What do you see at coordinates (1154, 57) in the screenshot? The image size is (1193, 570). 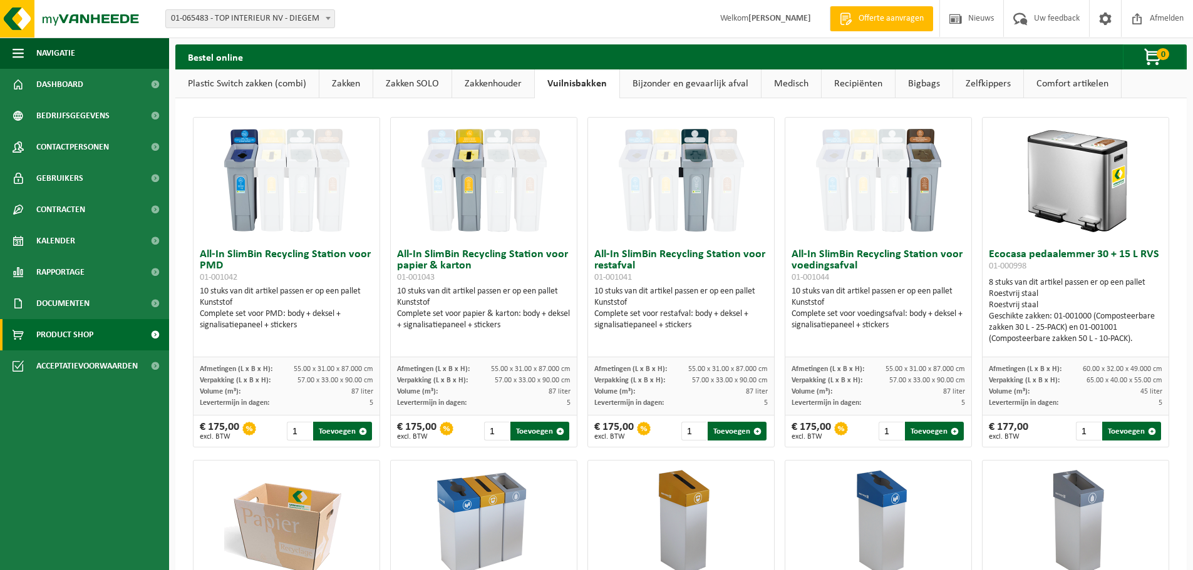 I see `button: 0` at bounding box center [1154, 57].